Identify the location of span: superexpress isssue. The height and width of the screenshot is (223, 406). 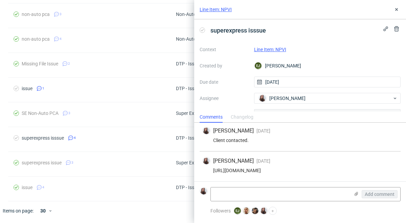
(238, 30).